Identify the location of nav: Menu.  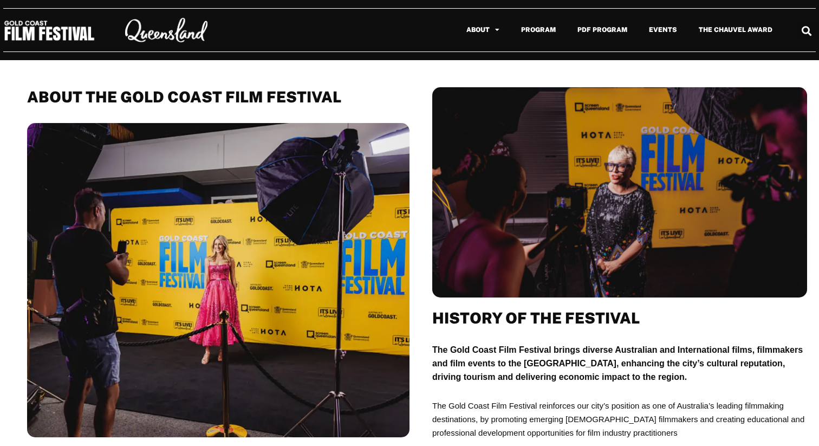
(508, 30).